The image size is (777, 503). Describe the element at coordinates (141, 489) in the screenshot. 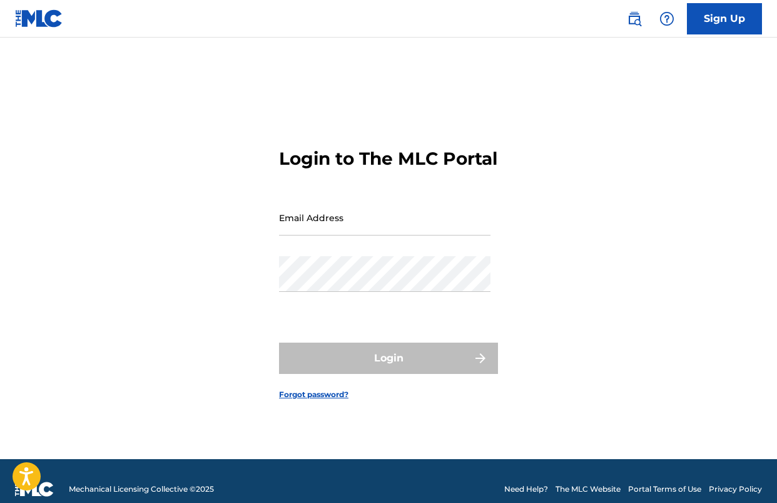

I see `span: Mechanical Licensing Collective © 2025` at that location.